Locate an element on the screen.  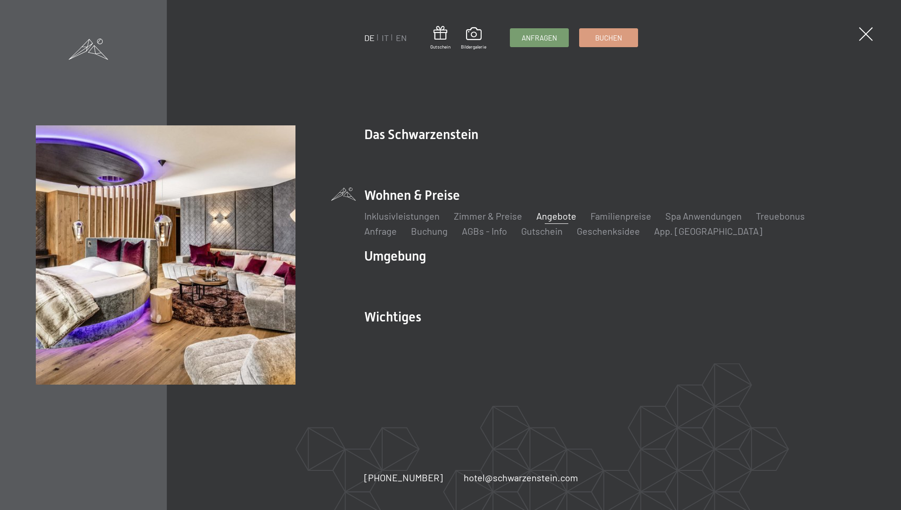
a: Buchung is located at coordinates (429, 231).